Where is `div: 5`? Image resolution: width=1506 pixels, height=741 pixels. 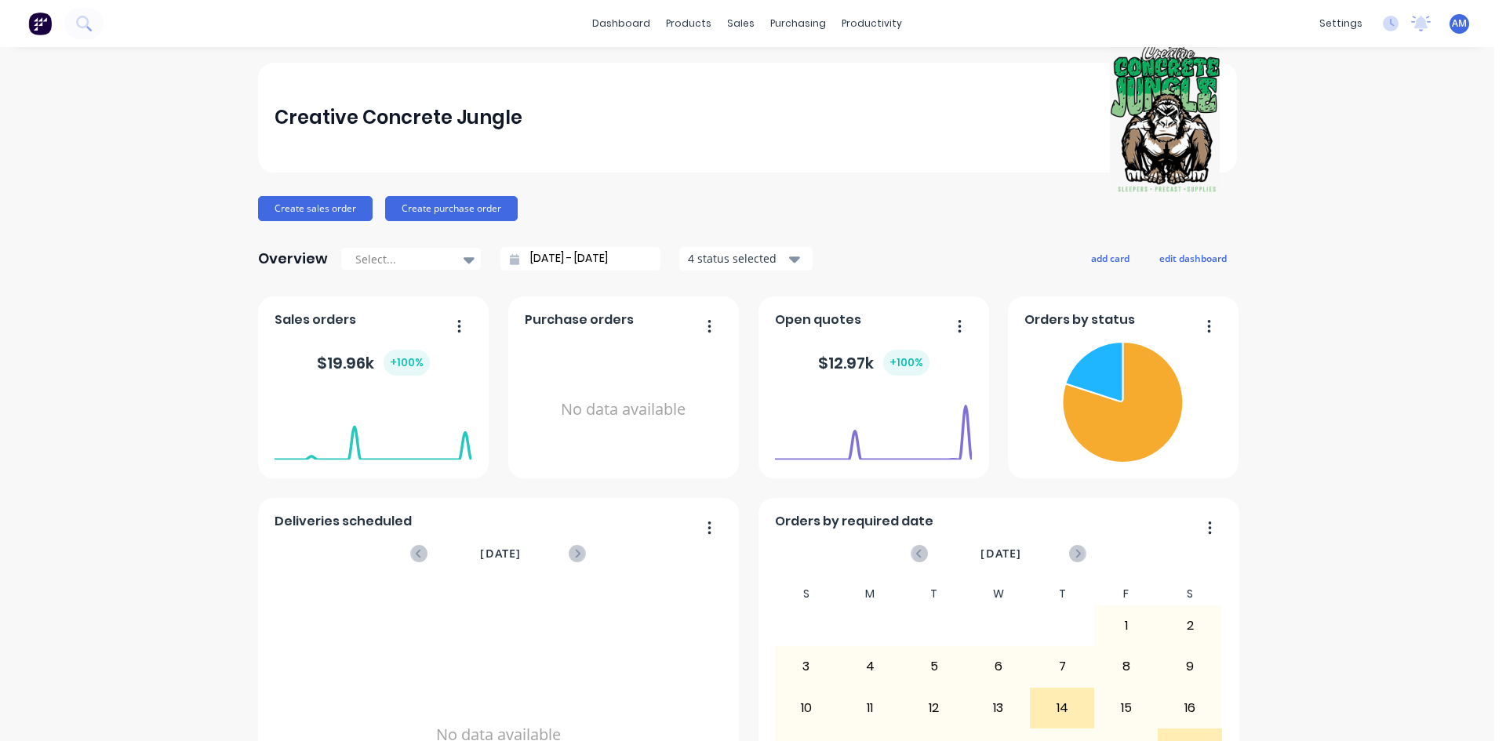
div: 5 is located at coordinates (934, 667).